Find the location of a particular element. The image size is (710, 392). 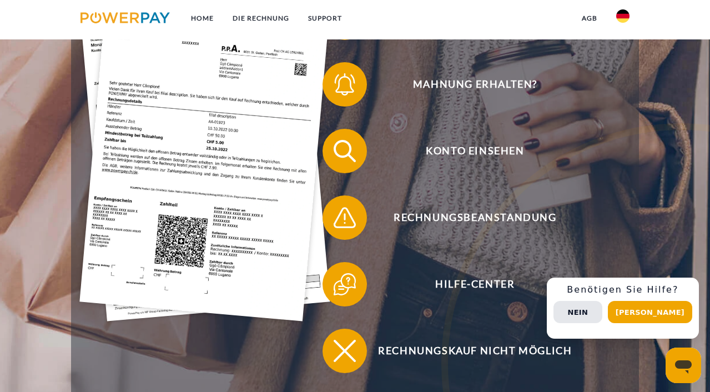

span: Konto einsehen is located at coordinates (475, 151).